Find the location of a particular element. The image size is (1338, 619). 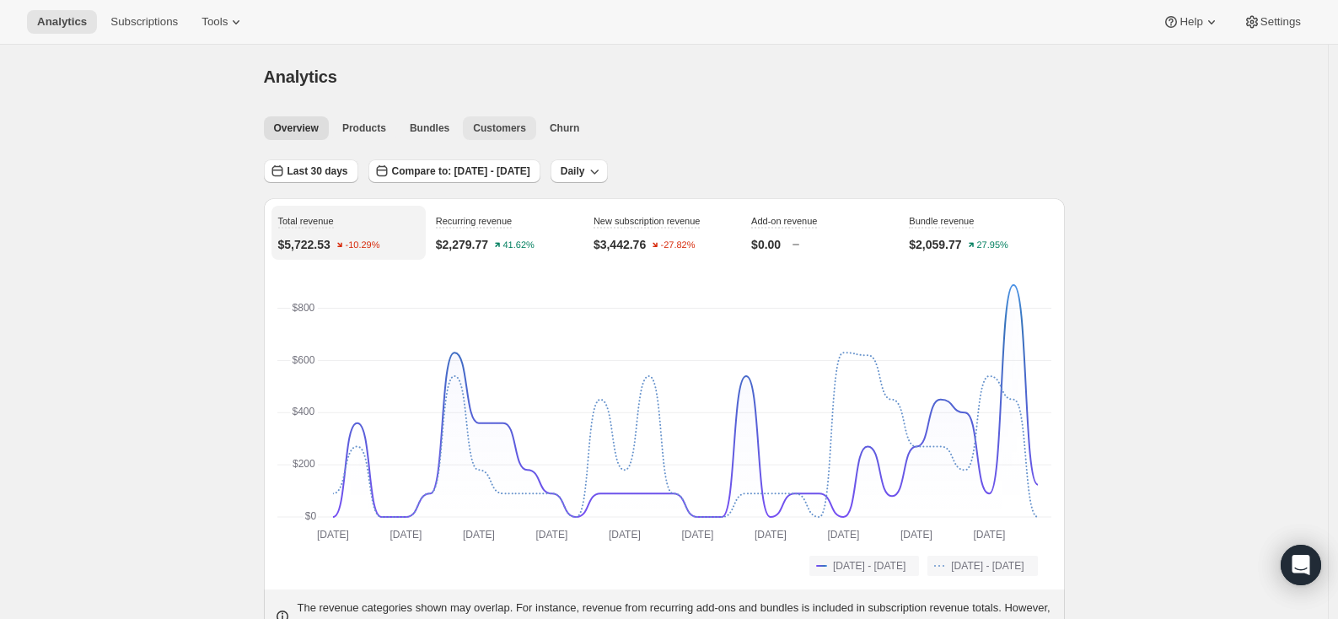

text: $200 is located at coordinates (303, 464).